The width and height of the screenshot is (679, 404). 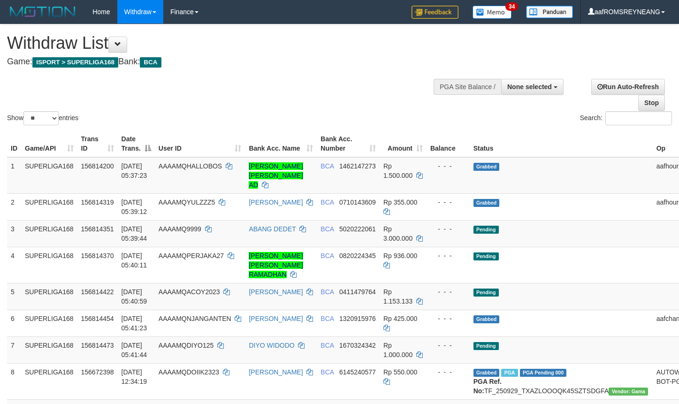 I want to click on span: 156814454, so click(x=98, y=319).